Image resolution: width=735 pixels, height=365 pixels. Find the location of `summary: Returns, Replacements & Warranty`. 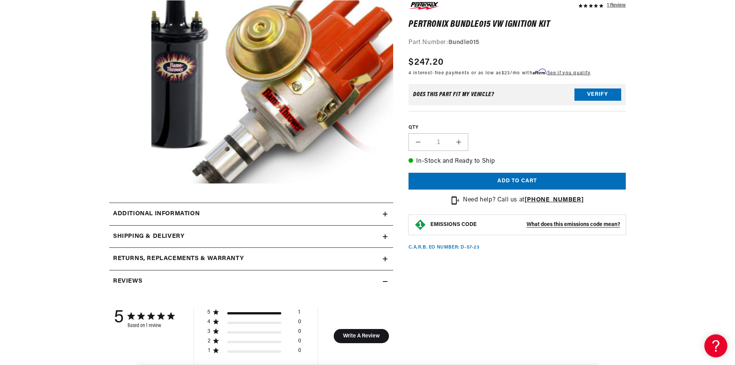

summary: Returns, Replacements & Warranty is located at coordinates (251, 259).